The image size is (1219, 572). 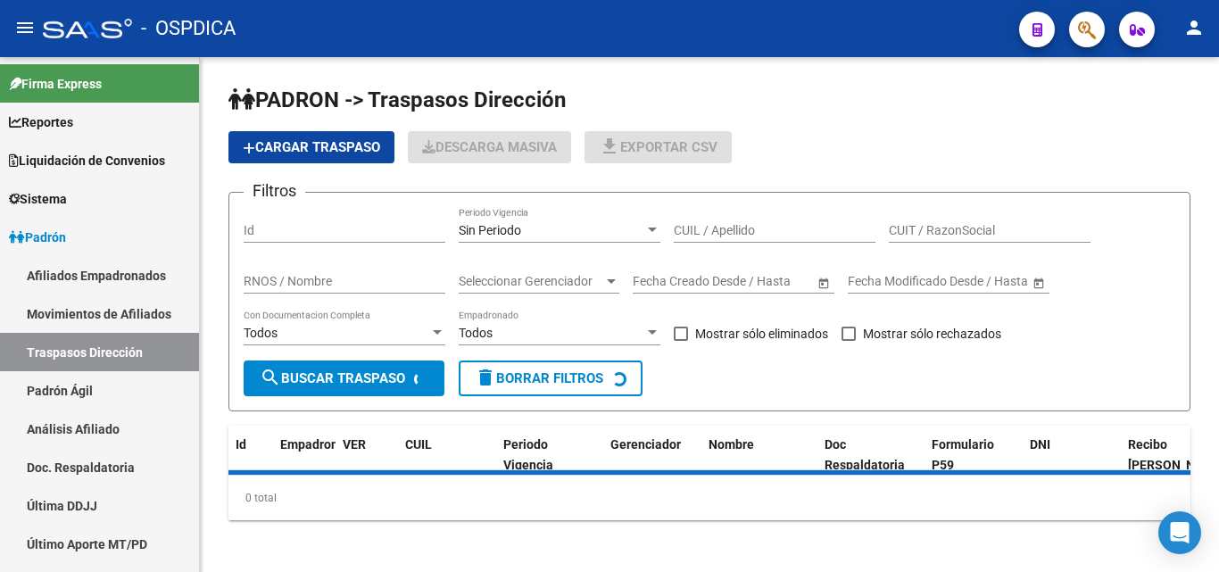 I want to click on span: Id, so click(x=241, y=444).